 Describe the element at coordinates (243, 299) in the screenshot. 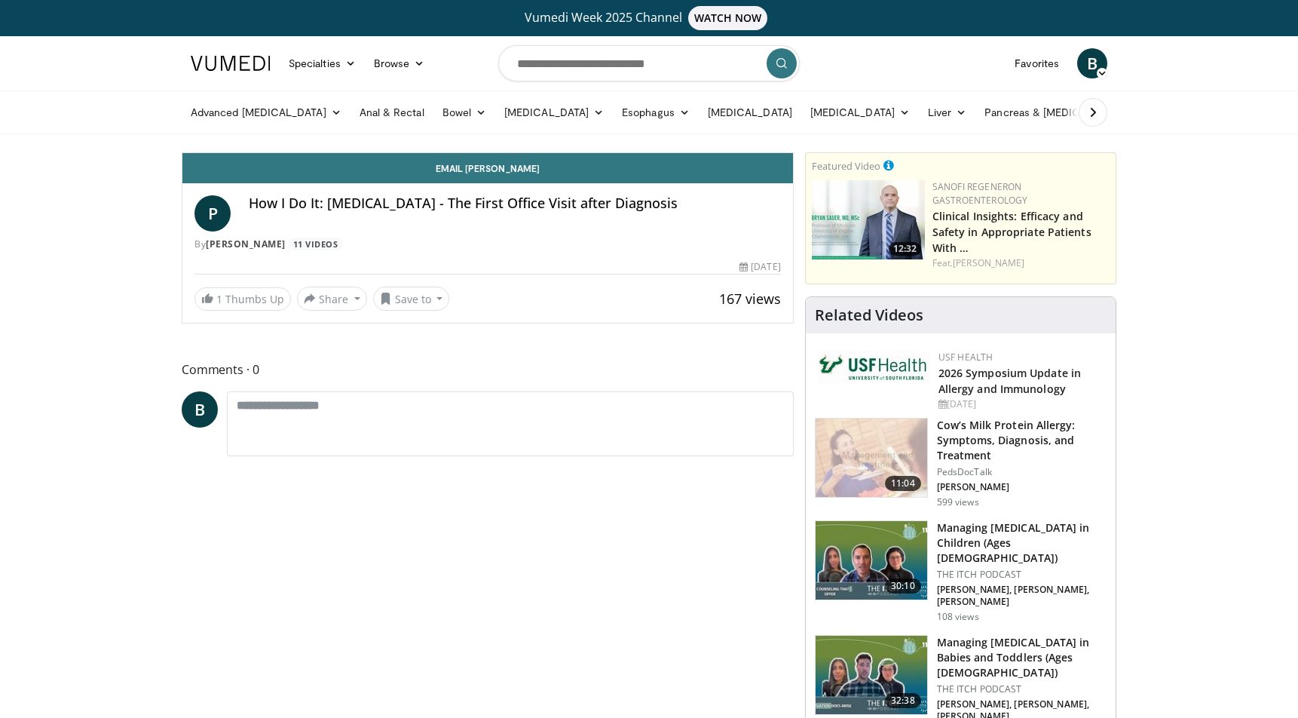

I see `a: 1 Thumbs Up` at that location.